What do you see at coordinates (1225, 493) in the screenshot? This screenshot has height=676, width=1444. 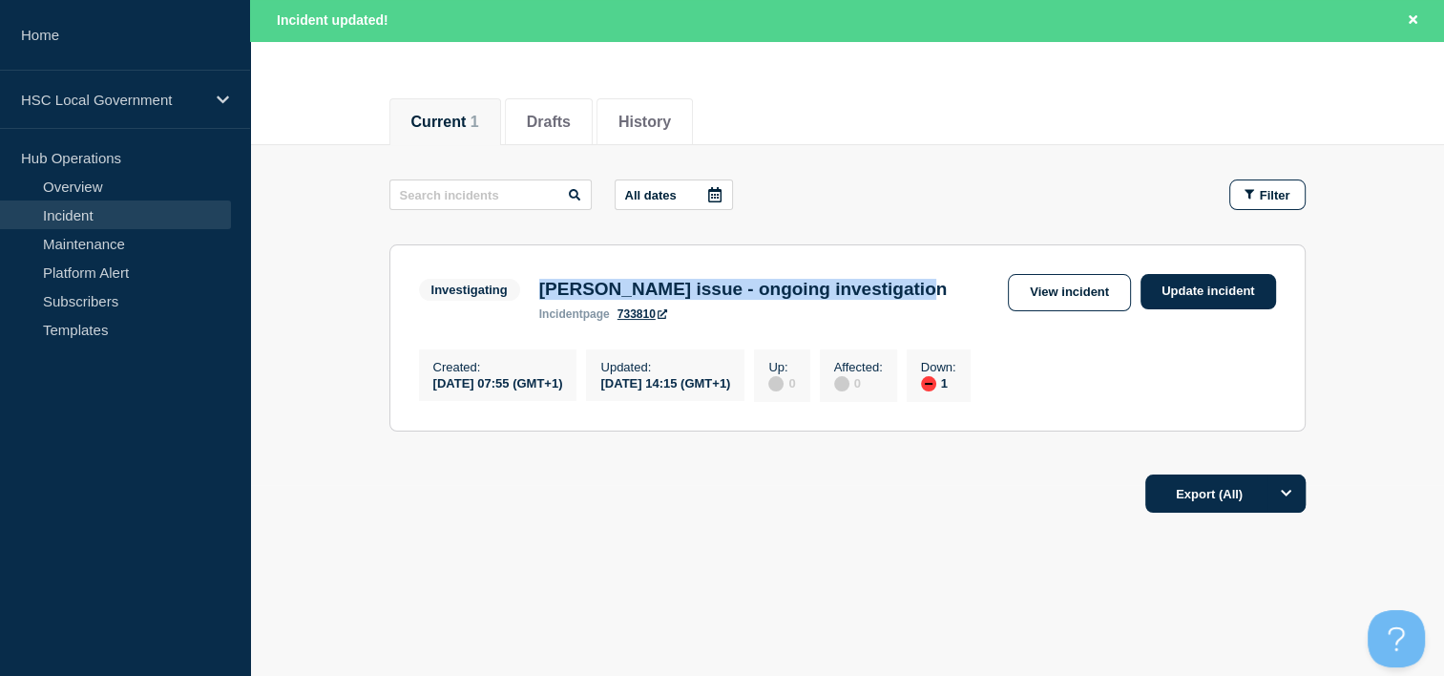 I see `button: Export (All)` at bounding box center [1225, 493].